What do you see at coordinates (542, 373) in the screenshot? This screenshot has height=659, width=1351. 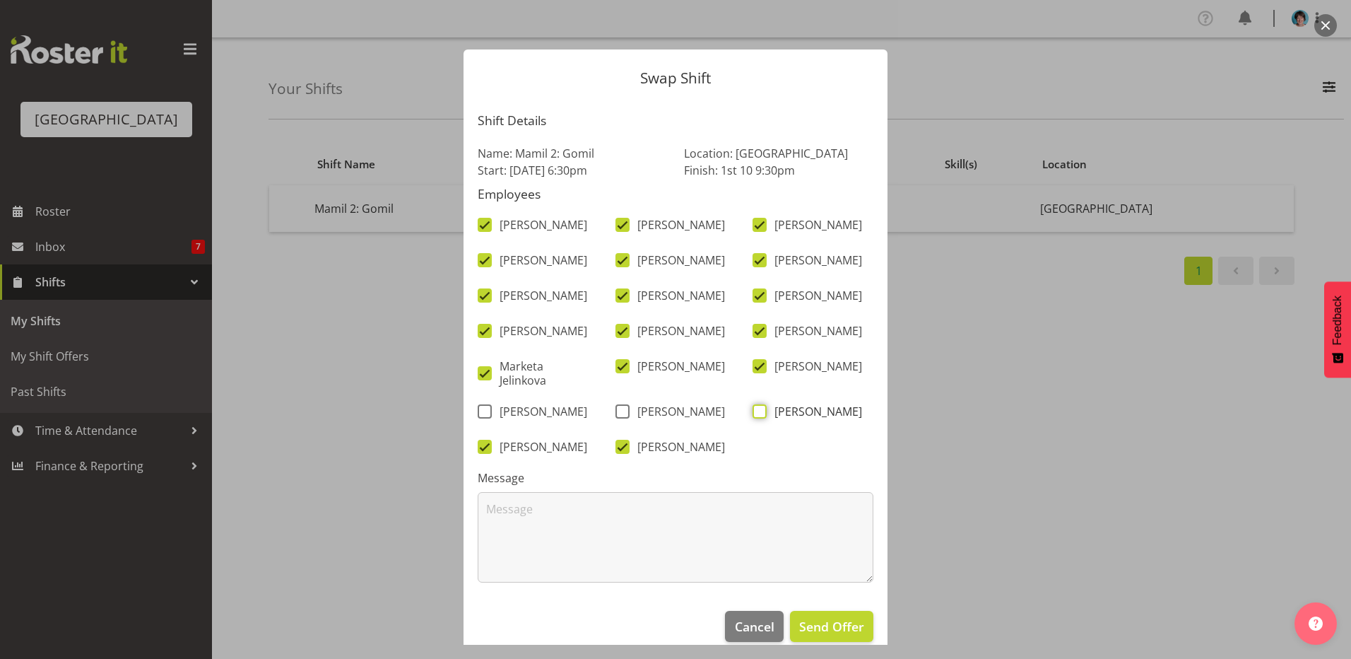 I see `span: Marketa Jelinkova` at bounding box center [542, 373].